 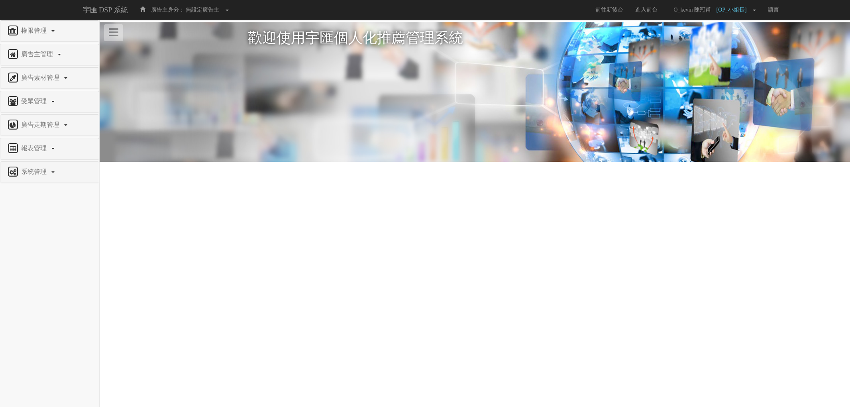 I want to click on span: [OP_小組長], so click(x=734, y=10).